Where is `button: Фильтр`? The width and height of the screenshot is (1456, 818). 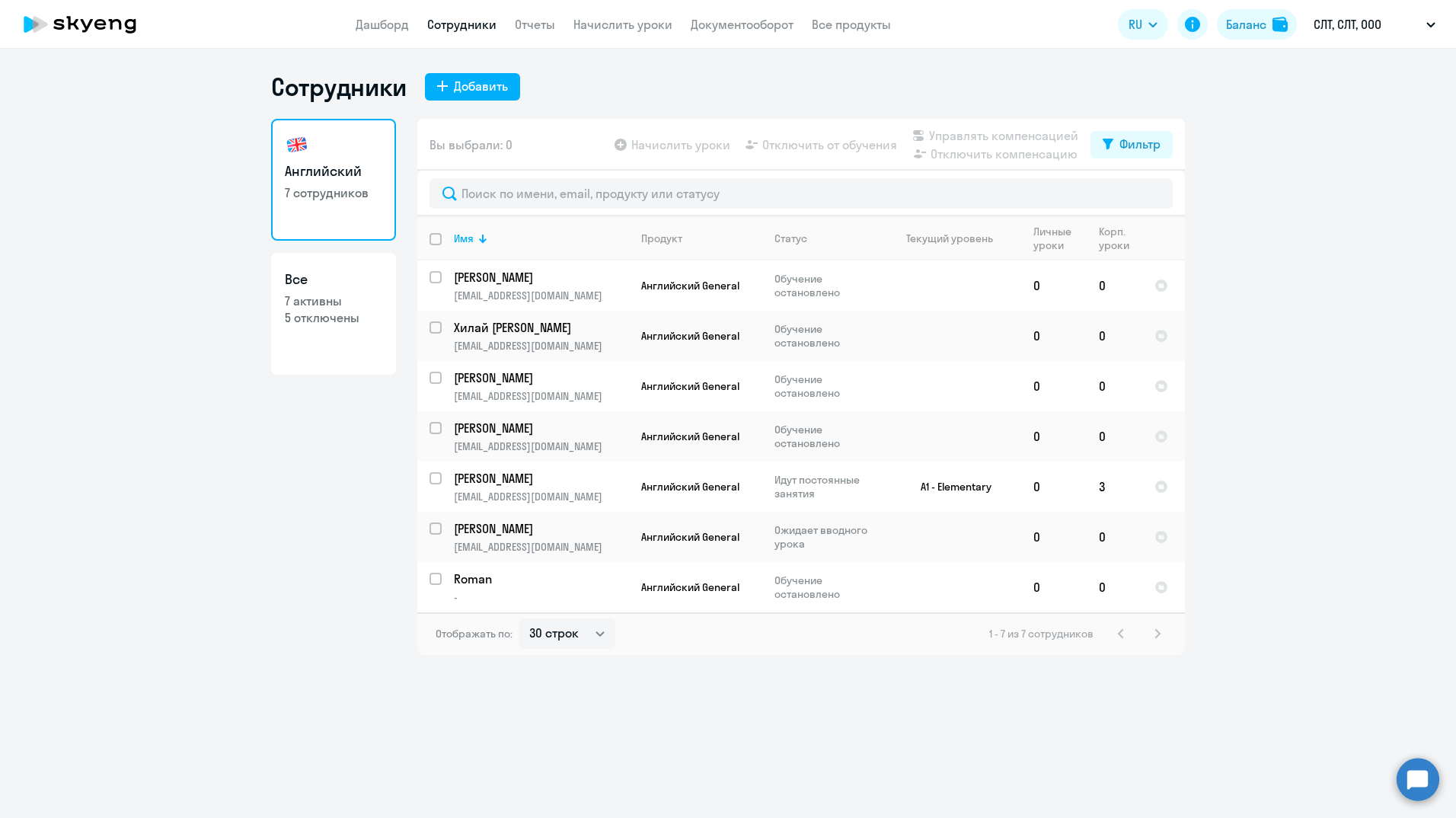 button: Фильтр is located at coordinates (1132, 145).